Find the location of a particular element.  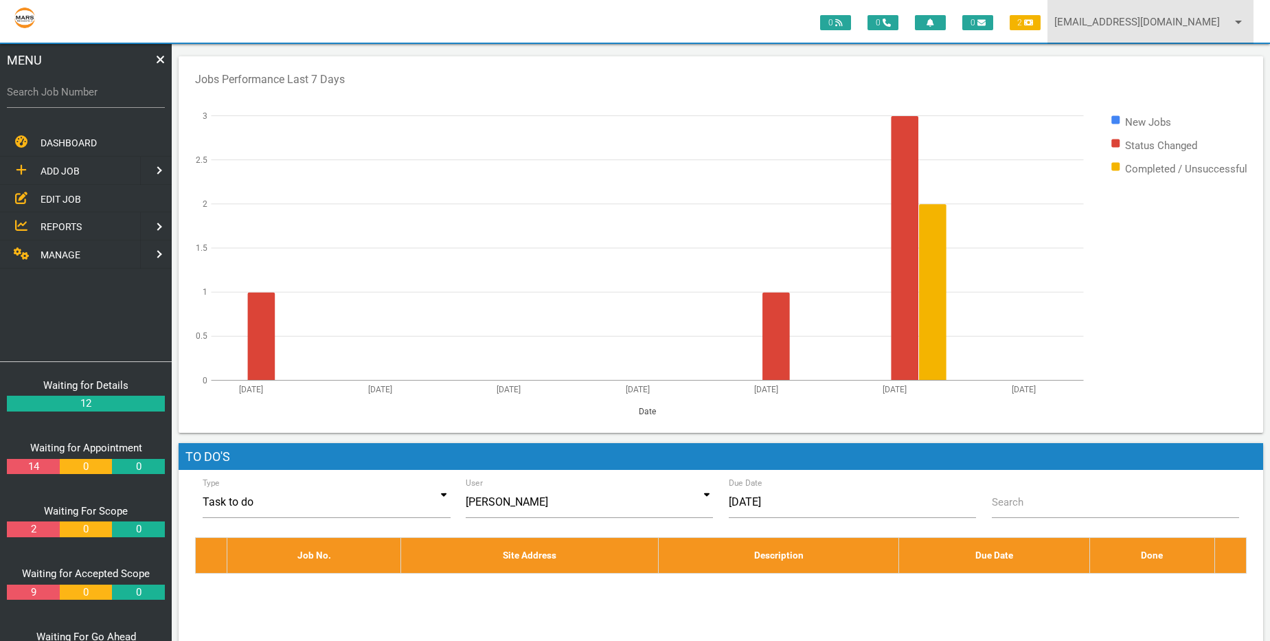

a: Waiting for Appointment is located at coordinates (86, 448).